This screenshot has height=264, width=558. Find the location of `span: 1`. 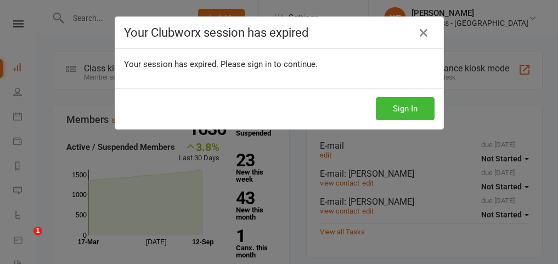

span: 1 is located at coordinates (38, 231).